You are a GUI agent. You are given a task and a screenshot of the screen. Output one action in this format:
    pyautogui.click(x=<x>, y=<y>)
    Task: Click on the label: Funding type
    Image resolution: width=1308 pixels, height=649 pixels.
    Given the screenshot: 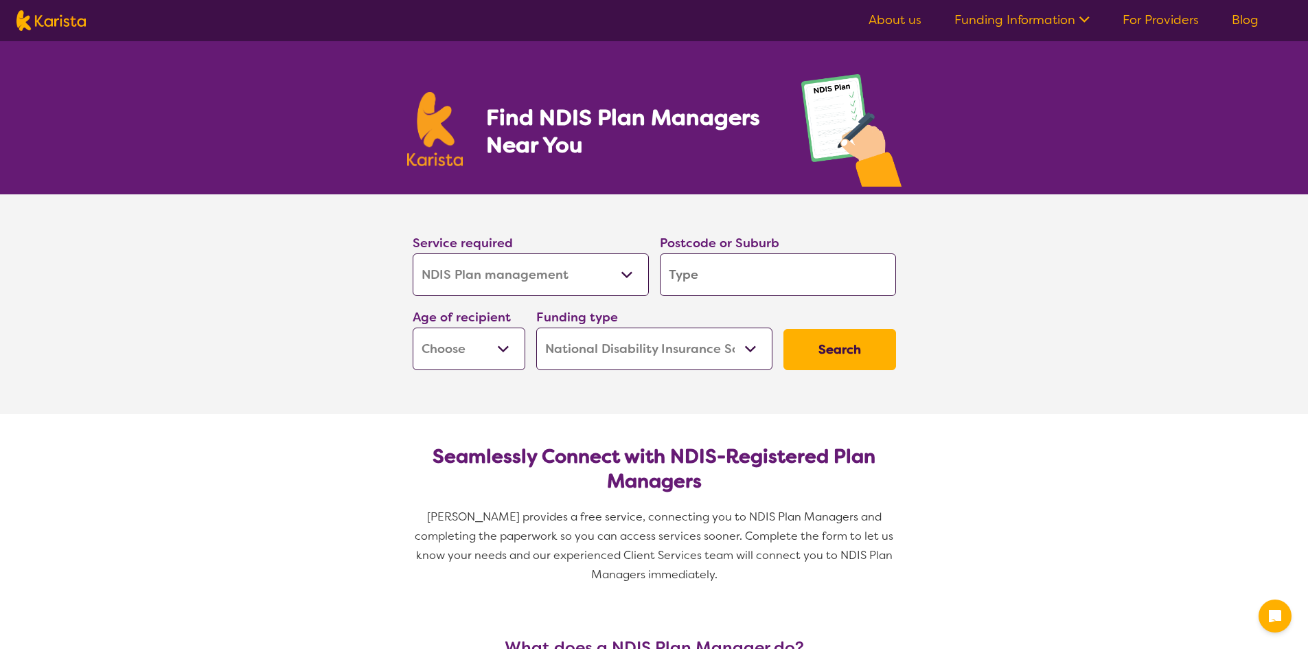 What is the action you would take?
    pyautogui.click(x=577, y=317)
    